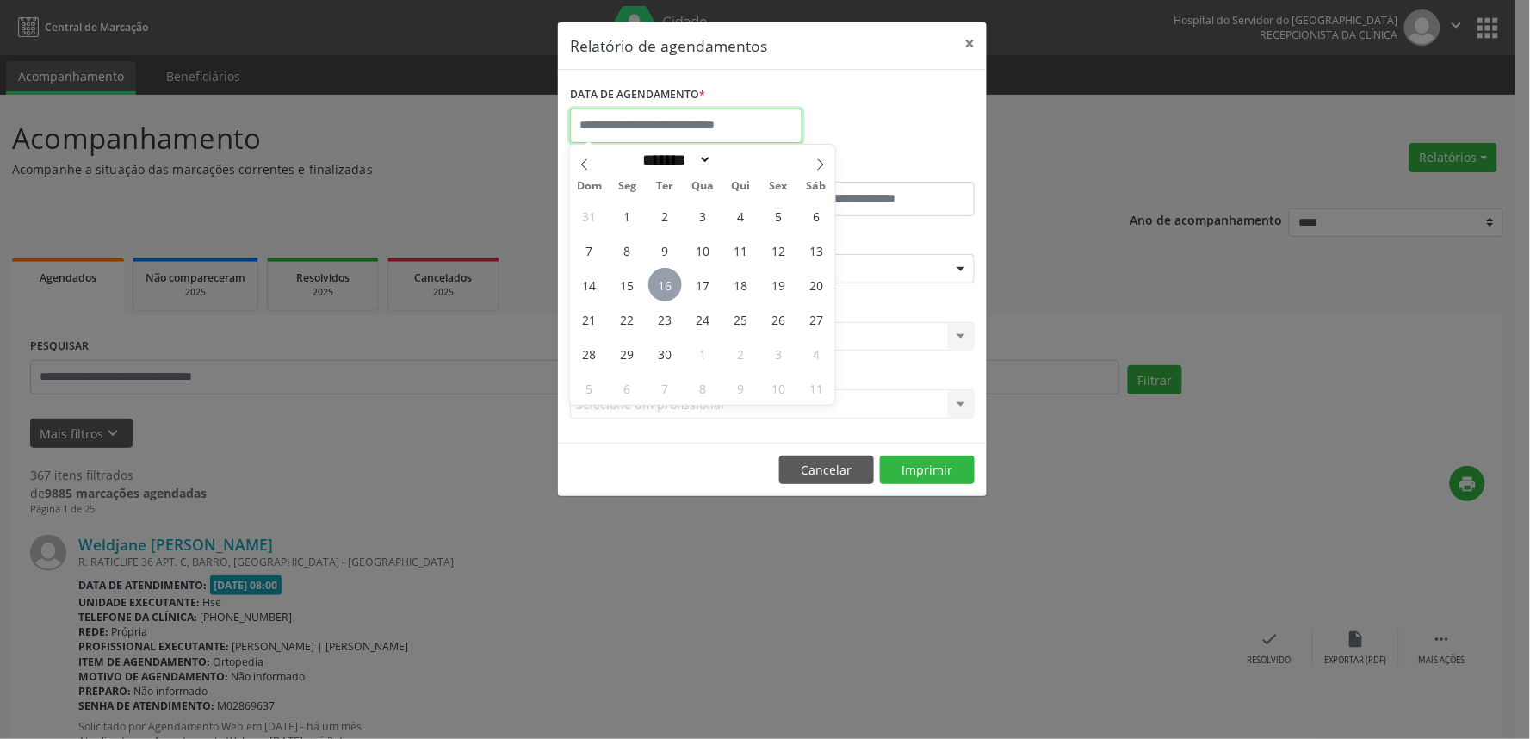 The image size is (1530, 739). Describe the element at coordinates (627, 387) in the screenshot. I see `span: Outubro 6, 2025` at that location.